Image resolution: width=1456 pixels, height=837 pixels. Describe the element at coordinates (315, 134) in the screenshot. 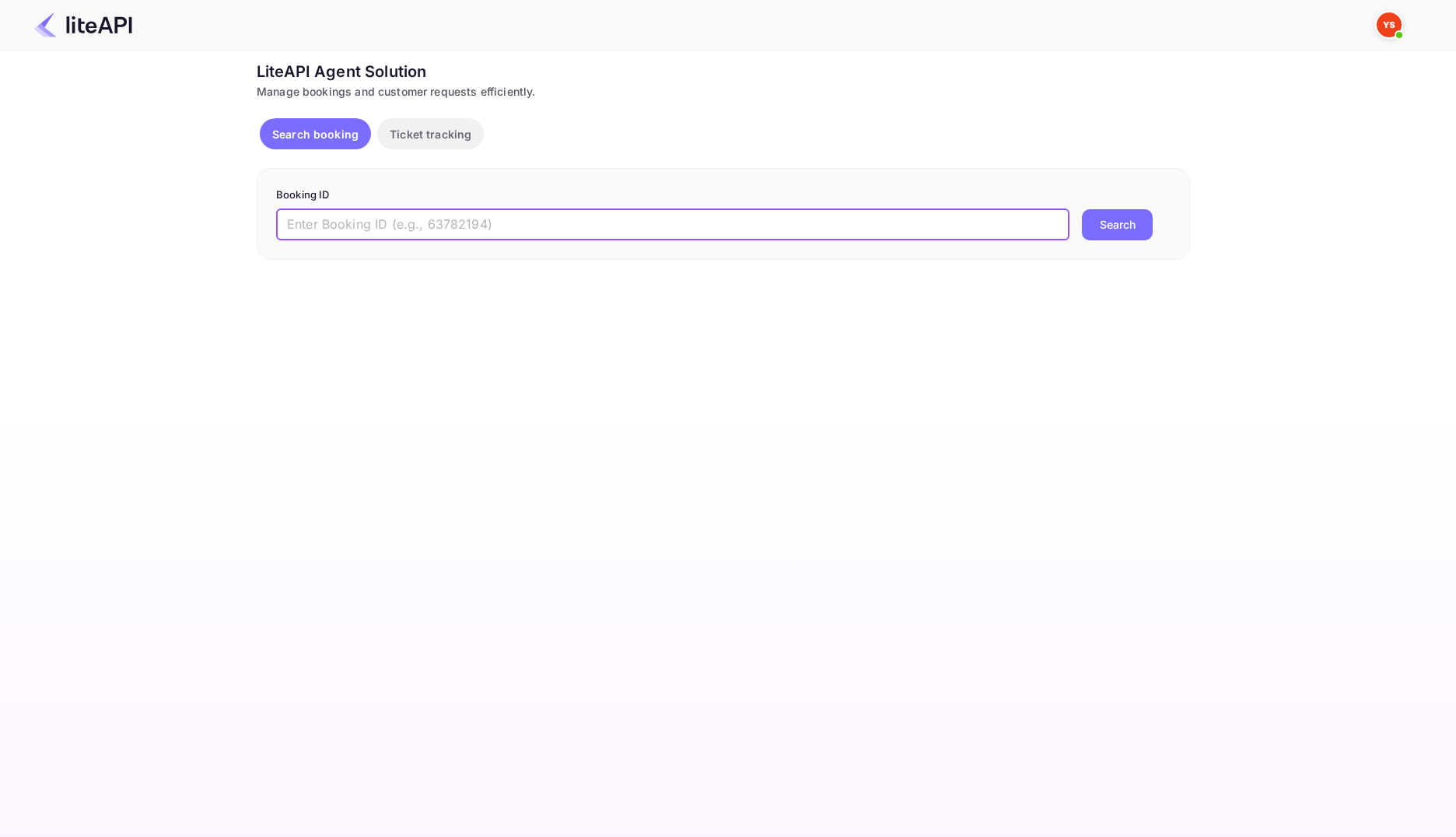

I see `p: Search booking` at that location.